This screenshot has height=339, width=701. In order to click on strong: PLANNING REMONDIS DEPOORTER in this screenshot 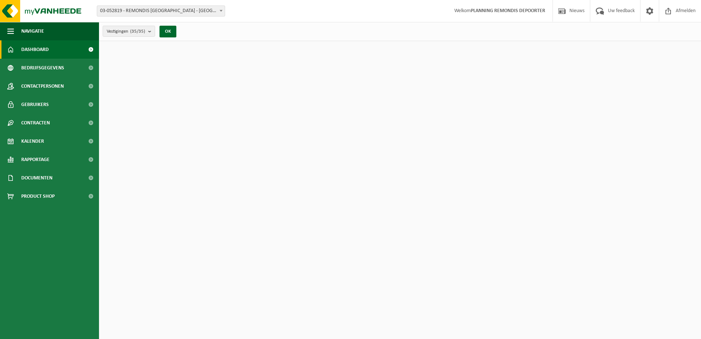, I will do `click(508, 11)`.